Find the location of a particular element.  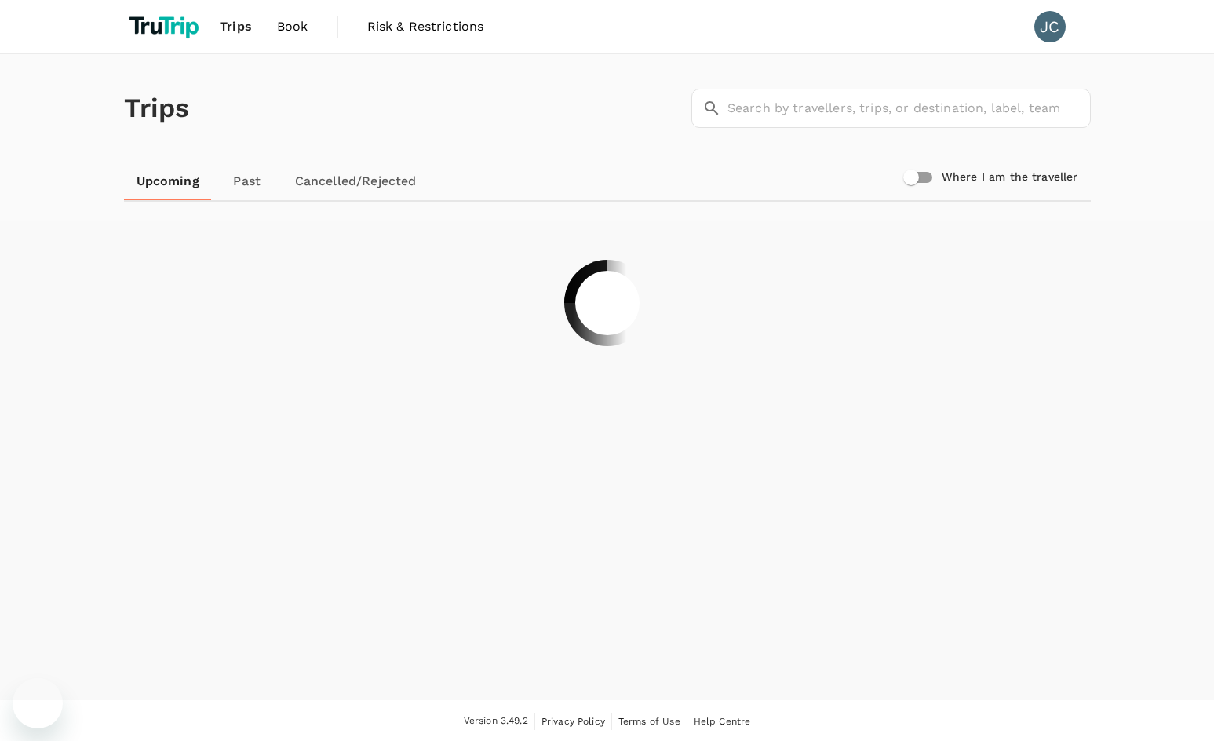

span: Terms of Use is located at coordinates (649, 721).